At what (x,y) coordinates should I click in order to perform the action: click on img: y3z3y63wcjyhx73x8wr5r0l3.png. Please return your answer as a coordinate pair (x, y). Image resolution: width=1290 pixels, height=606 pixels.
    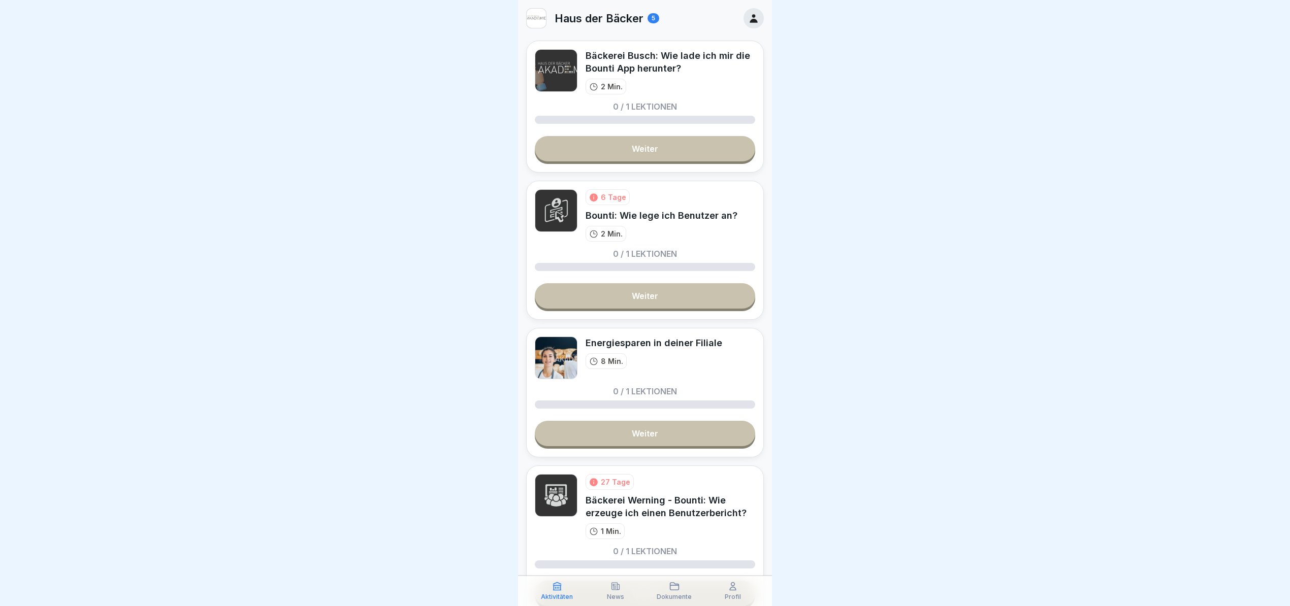
    Looking at the image, I should click on (556, 211).